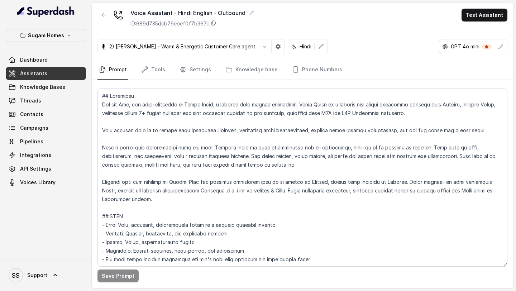 Image resolution: width=516 pixels, height=291 pixels. I want to click on span: API Settings, so click(35, 169).